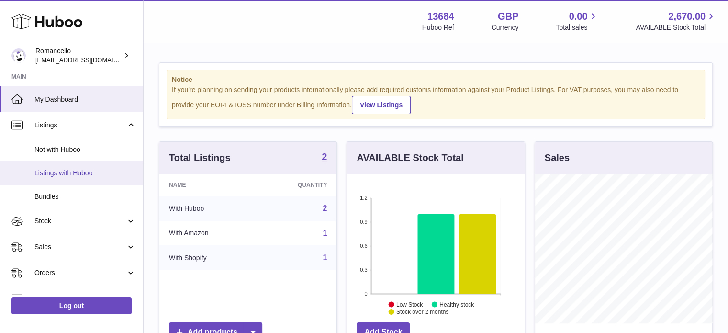 This screenshot has width=728, height=333. Describe the element at coordinates (505, 27) in the screenshot. I see `div: Currency` at that location.